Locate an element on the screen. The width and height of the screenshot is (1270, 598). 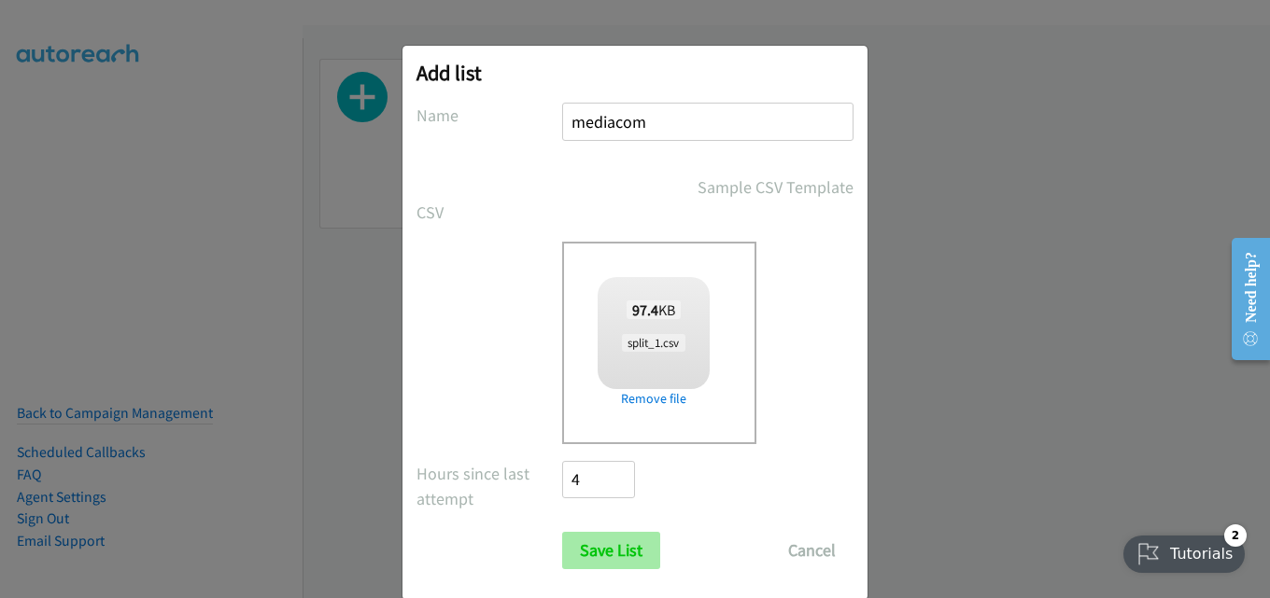
upt-list-badge: 2 is located at coordinates (123, 19).